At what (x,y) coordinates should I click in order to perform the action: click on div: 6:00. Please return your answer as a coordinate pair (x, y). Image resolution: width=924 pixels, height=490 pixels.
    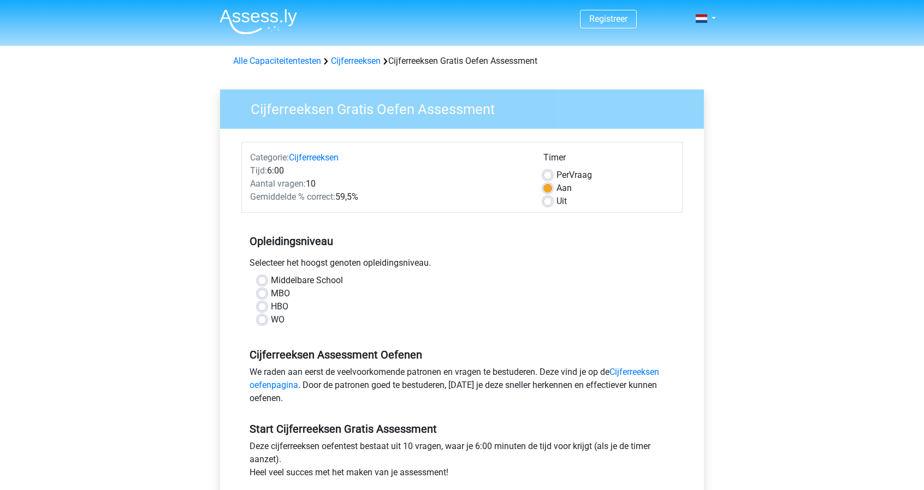
    Looking at the image, I should click on (388, 171).